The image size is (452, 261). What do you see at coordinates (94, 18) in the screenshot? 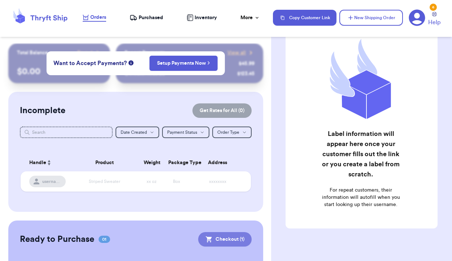
I see `a: Orders` at bounding box center [94, 18].